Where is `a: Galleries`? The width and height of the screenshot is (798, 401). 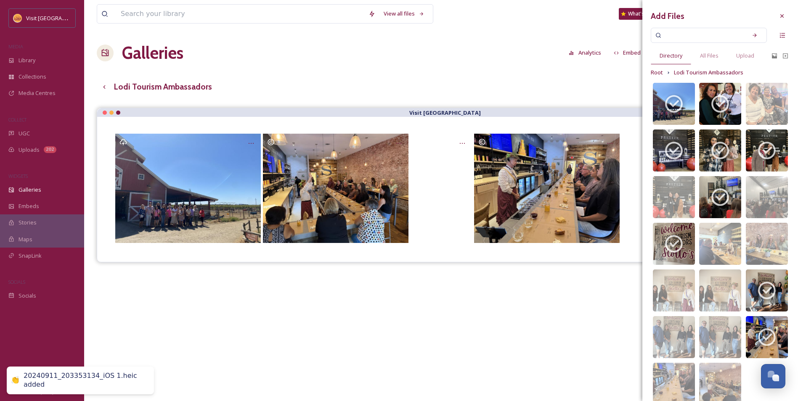 a: Galleries is located at coordinates (153, 53).